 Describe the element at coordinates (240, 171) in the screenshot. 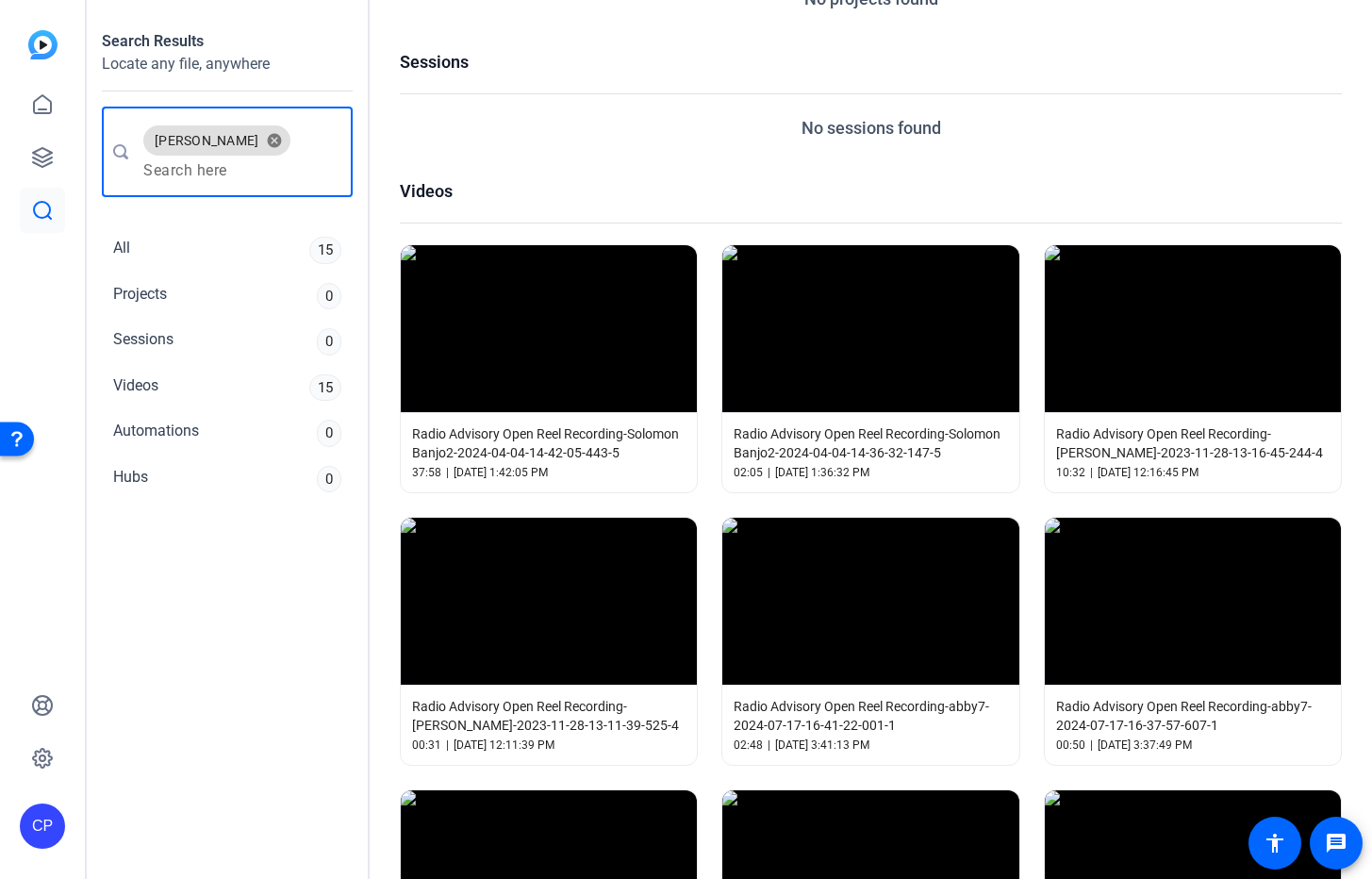

I see `input: Search here` at that location.